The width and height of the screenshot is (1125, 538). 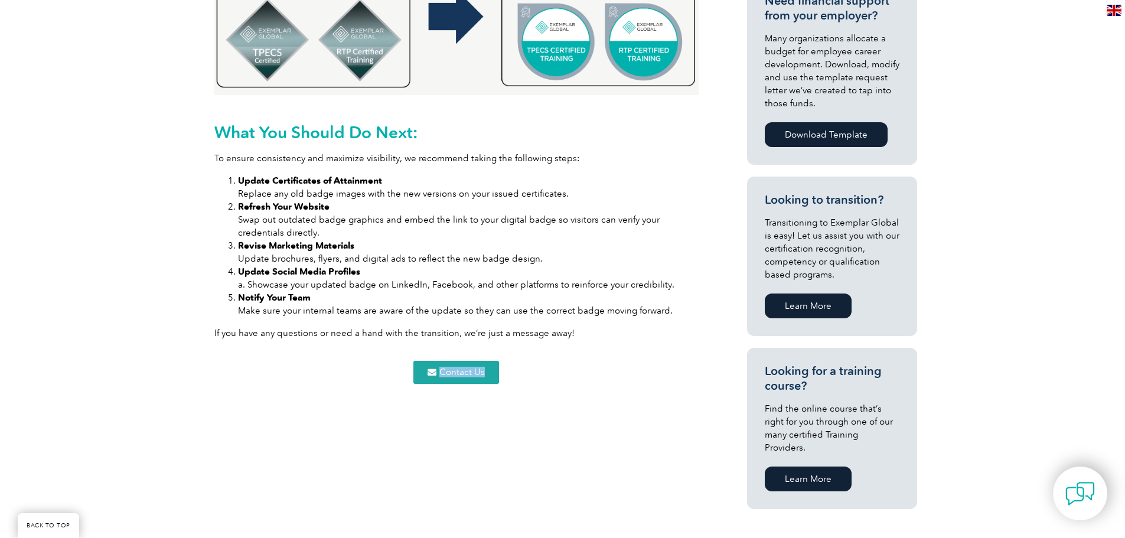 I want to click on img: en, so click(x=1114, y=10).